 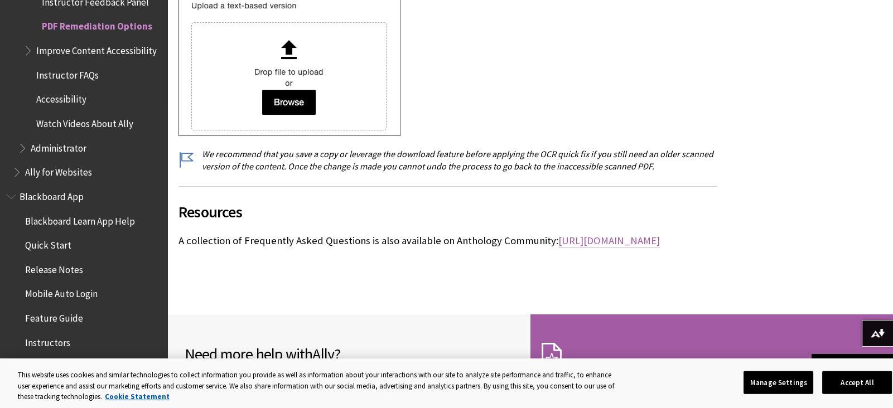 What do you see at coordinates (552, 356) in the screenshot?
I see `img: Subscription Icon` at bounding box center [552, 356].